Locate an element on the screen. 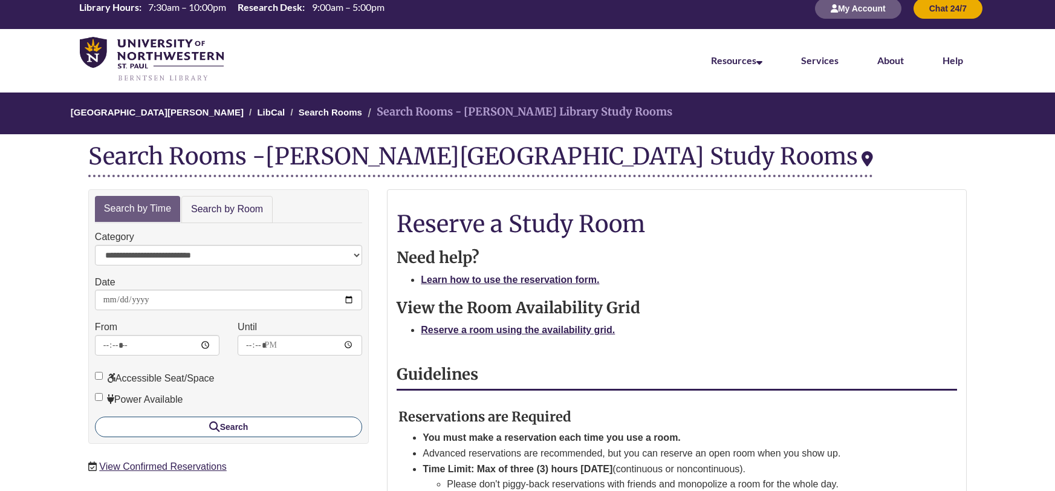 The height and width of the screenshot is (491, 1055). label: Category is located at coordinates (114, 237).